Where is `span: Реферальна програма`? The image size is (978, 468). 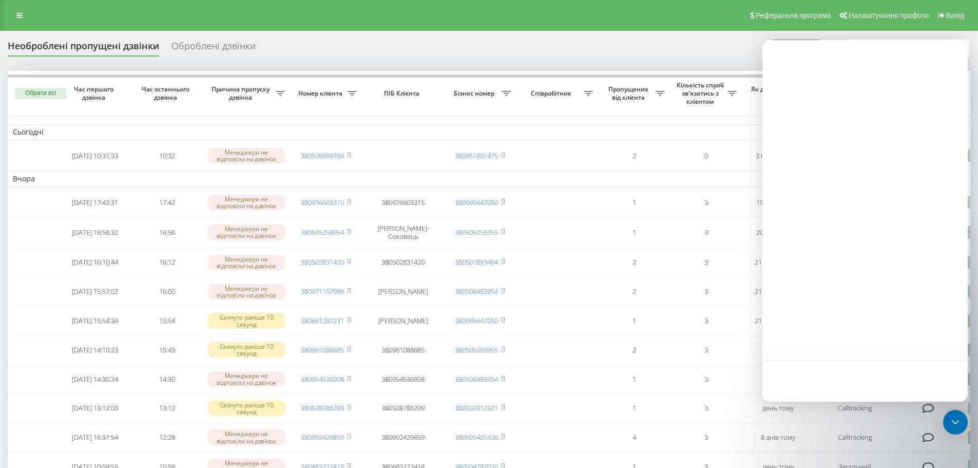
span: Реферальна програма is located at coordinates (793, 15).